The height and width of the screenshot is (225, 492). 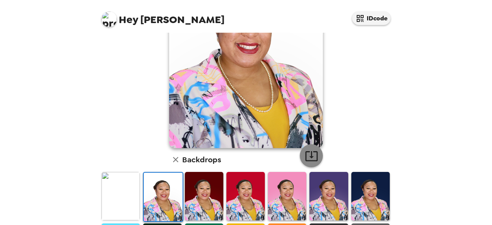 What do you see at coordinates (128, 20) in the screenshot?
I see `span: Hey` at bounding box center [128, 20].